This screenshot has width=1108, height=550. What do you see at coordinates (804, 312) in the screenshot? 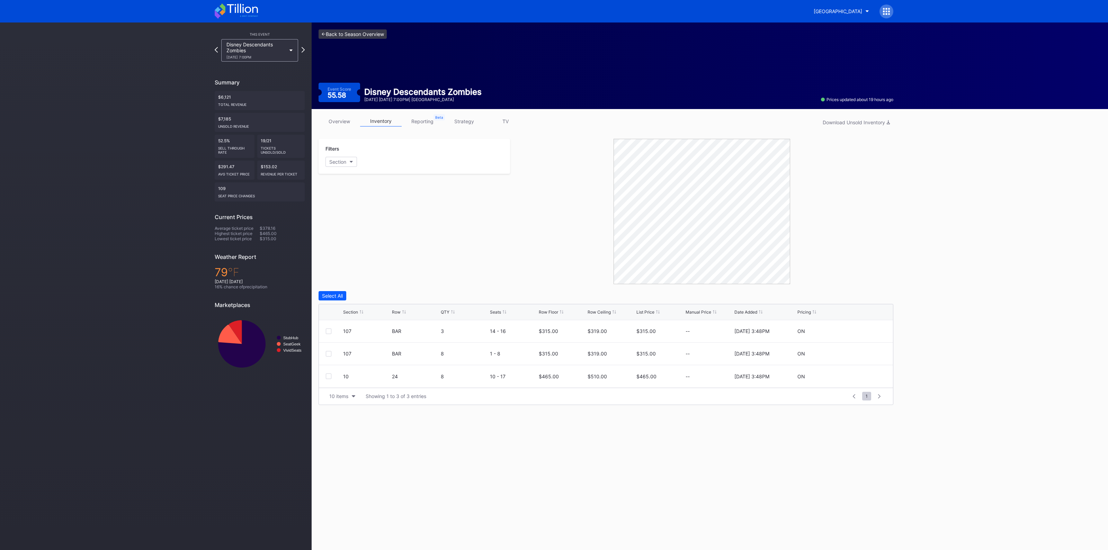
I see `div: Pricing` at bounding box center [804, 312].